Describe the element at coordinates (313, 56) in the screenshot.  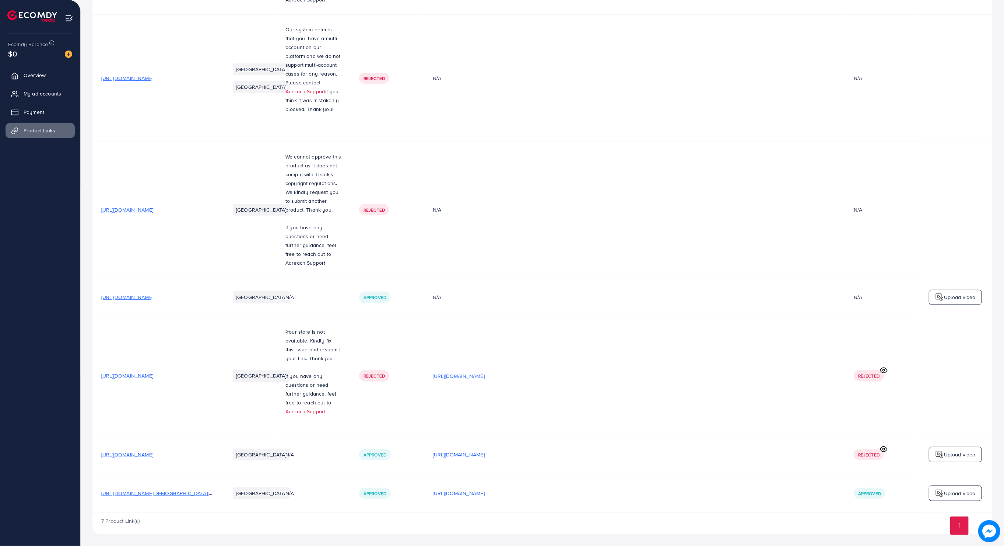
I see `span: Our system detects that you have a multi-account on our platform and we do not support multi-acco...` at that location.